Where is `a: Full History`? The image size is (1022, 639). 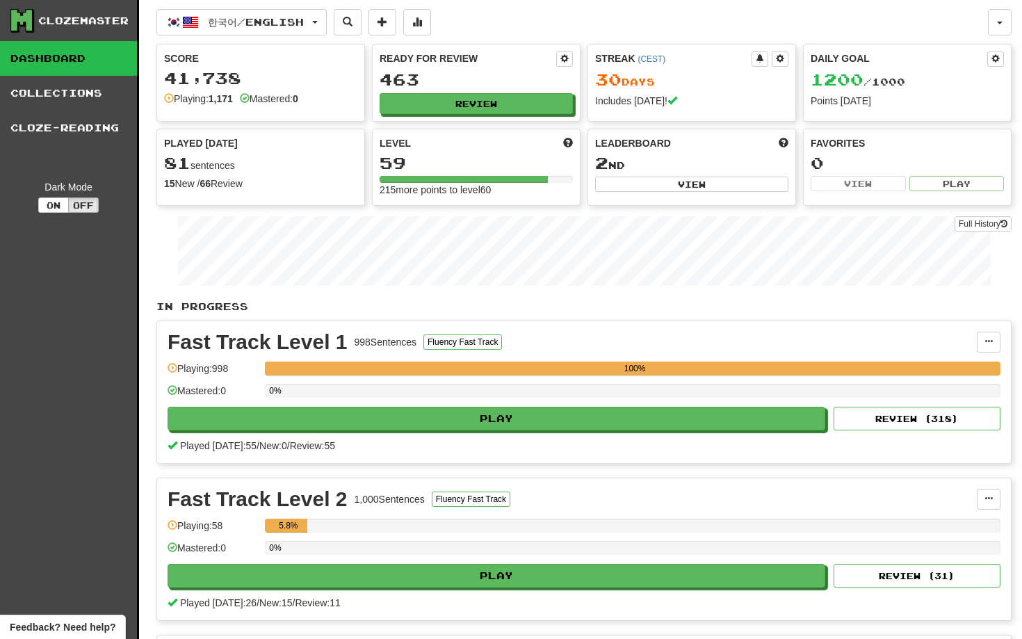
a: Full History is located at coordinates (983, 224).